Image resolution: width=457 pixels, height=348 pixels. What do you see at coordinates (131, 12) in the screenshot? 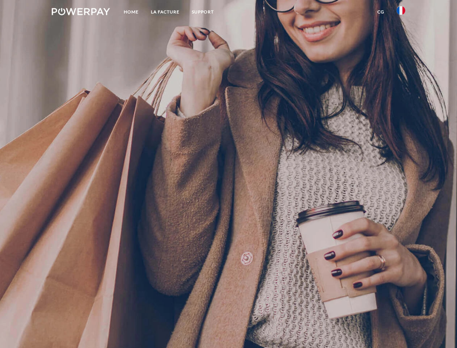
I see `a: Home` at bounding box center [131, 12].